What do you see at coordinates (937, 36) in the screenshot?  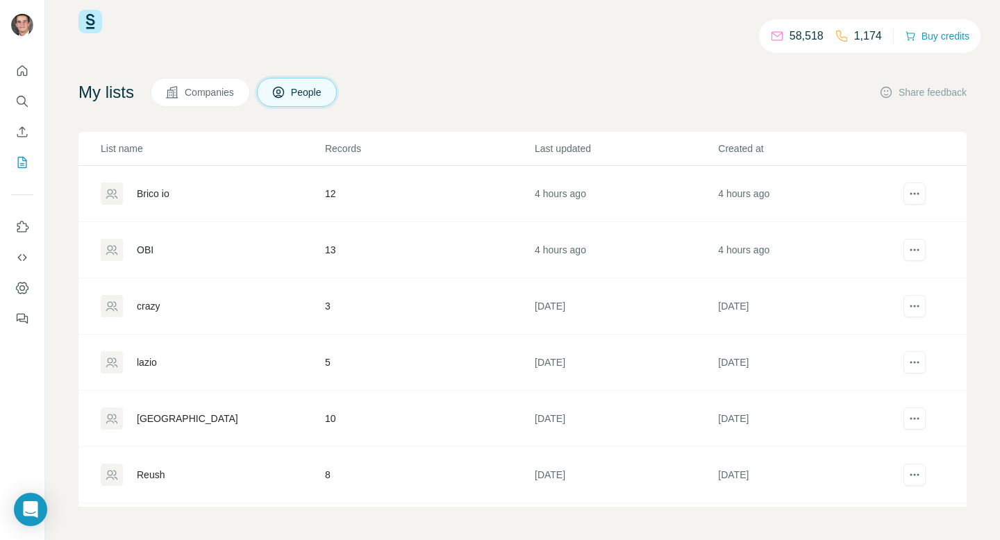 I see `button: Buy credits` at bounding box center [937, 36].